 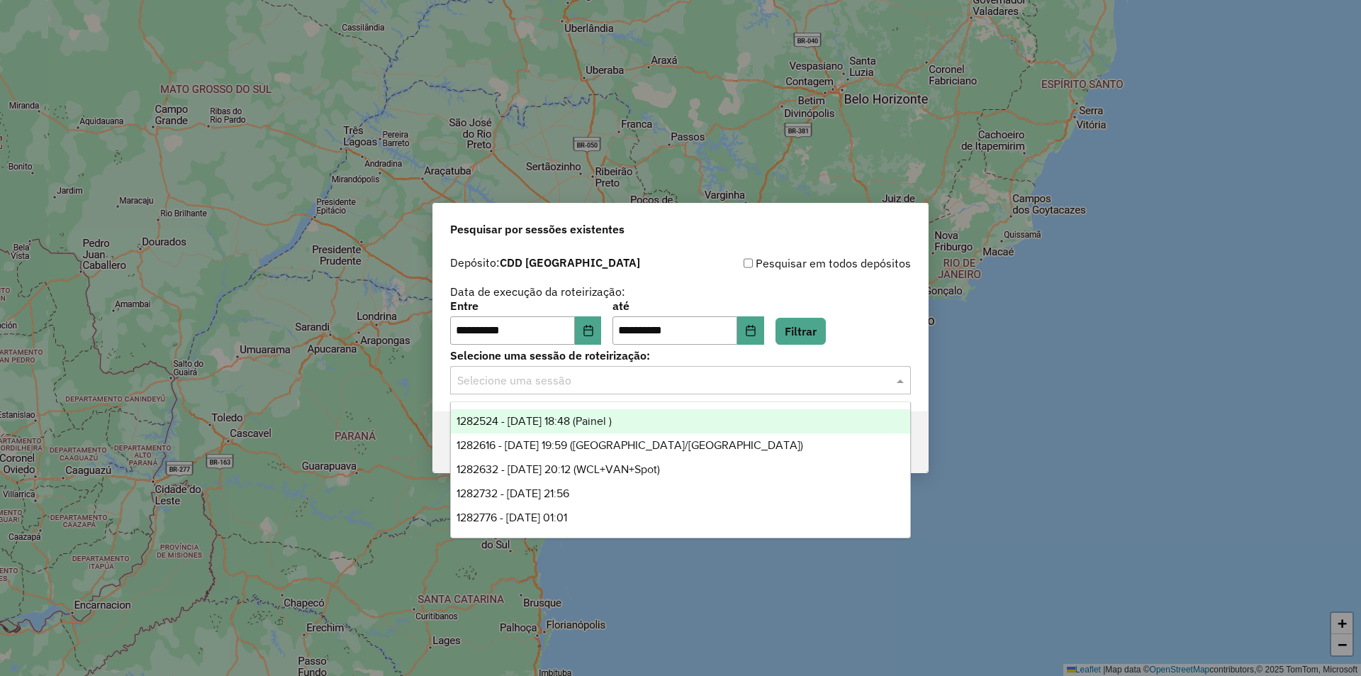 What do you see at coordinates (795, 263) in the screenshot?
I see `div: Pesquisar em todos depósitos` at bounding box center [795, 263].